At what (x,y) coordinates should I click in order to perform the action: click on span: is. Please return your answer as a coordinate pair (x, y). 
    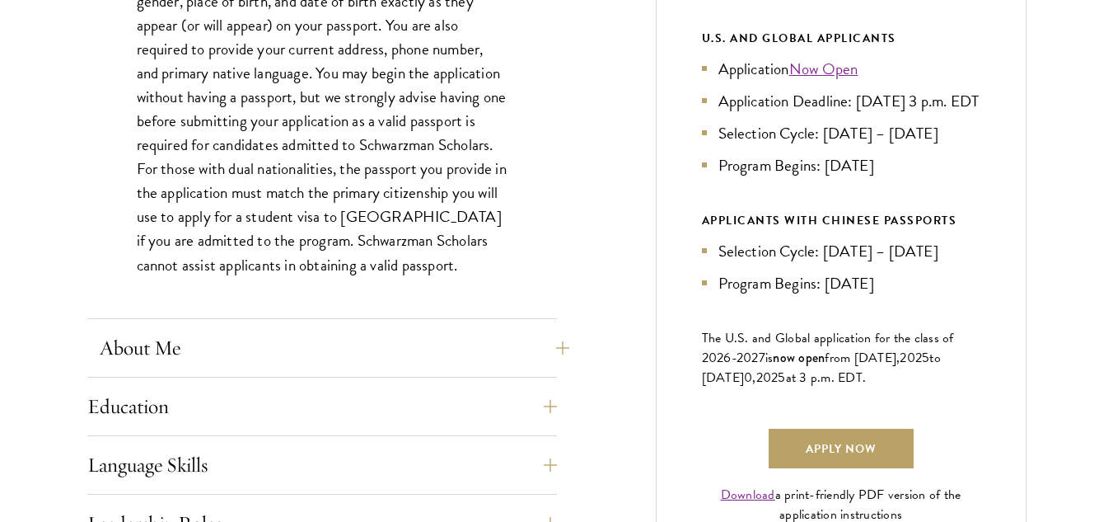
    Looking at the image, I should click on (770, 358).